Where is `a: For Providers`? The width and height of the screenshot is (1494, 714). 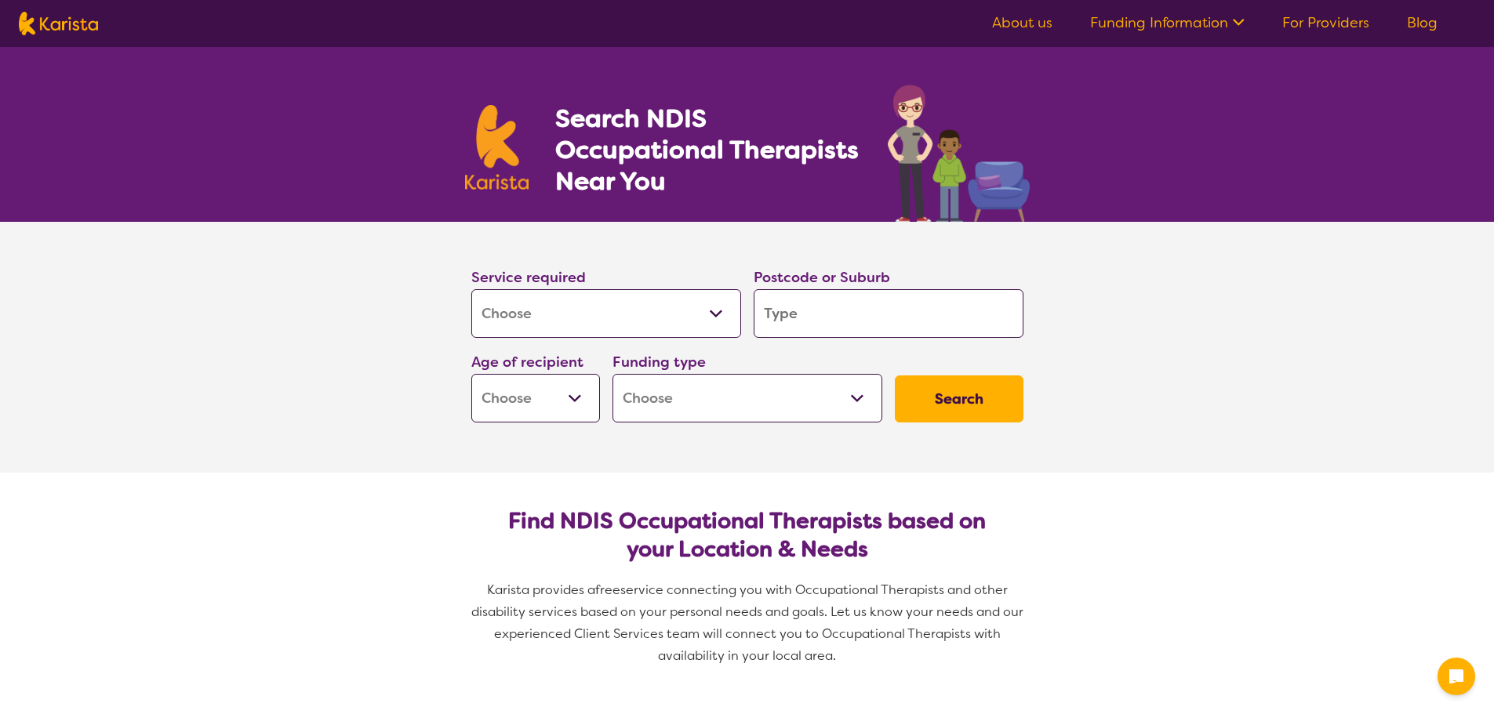
a: For Providers is located at coordinates (1325, 23).